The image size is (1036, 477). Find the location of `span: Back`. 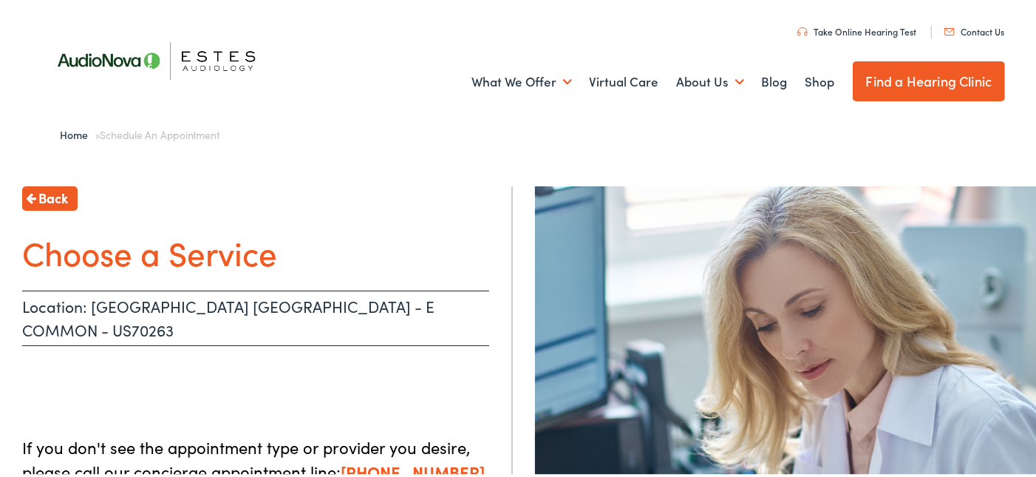

span: Back is located at coordinates (53, 195).